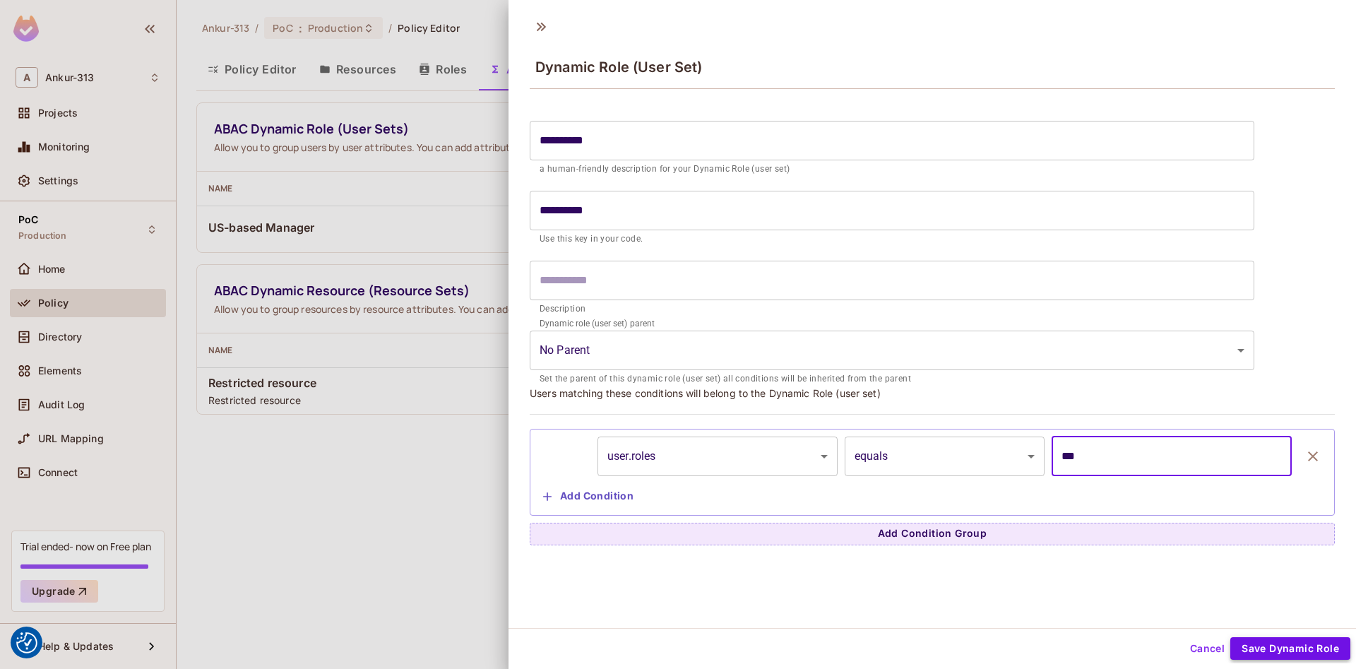  I want to click on div: user.roles, so click(718, 456).